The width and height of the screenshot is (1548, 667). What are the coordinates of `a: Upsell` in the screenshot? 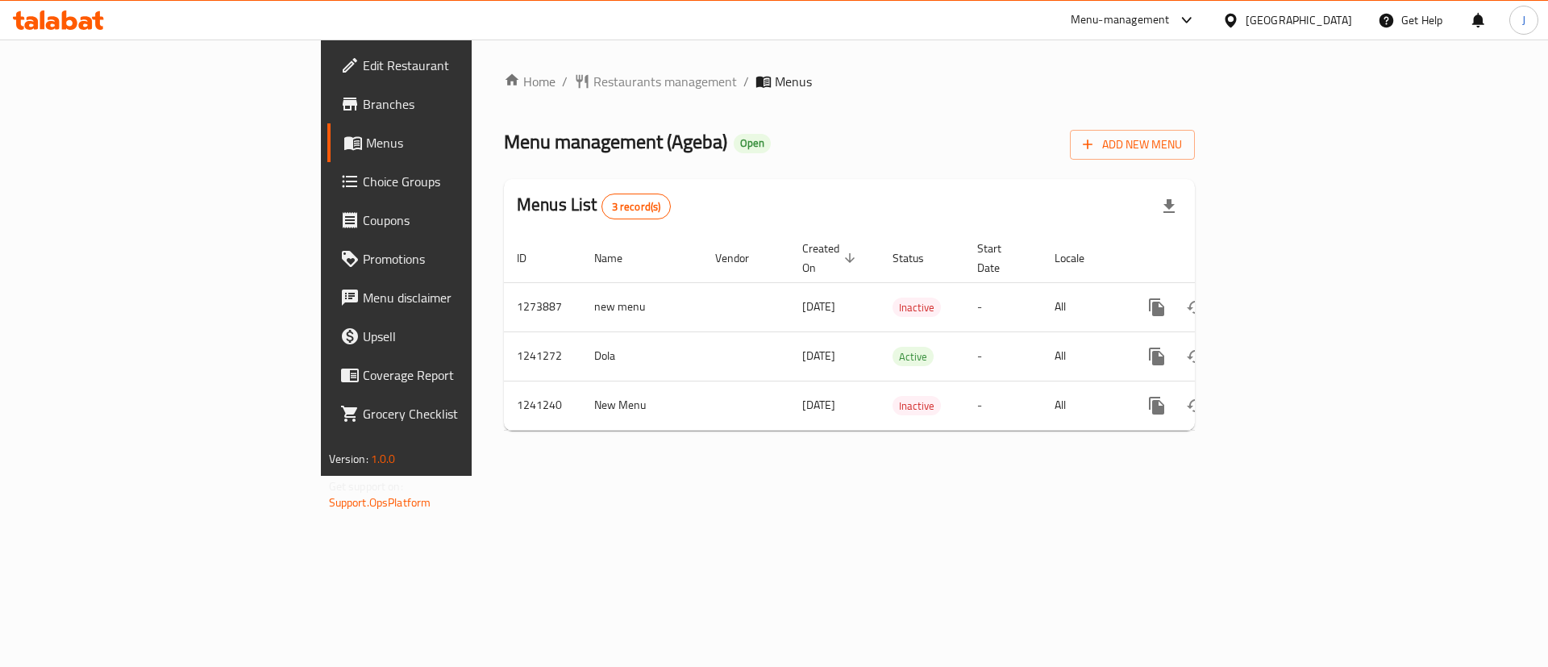 It's located at (453, 336).